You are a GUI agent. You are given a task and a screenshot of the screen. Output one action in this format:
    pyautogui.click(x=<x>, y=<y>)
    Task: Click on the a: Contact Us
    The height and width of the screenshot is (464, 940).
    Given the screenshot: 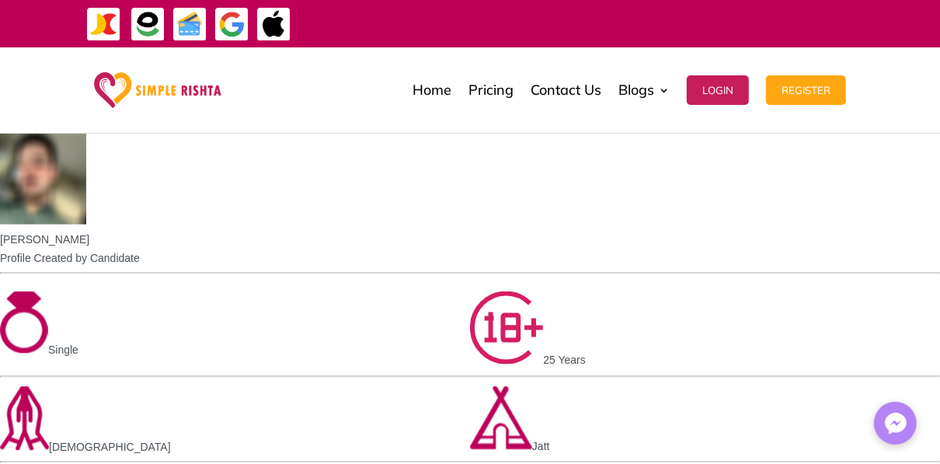 What is the action you would take?
    pyautogui.click(x=565, y=90)
    